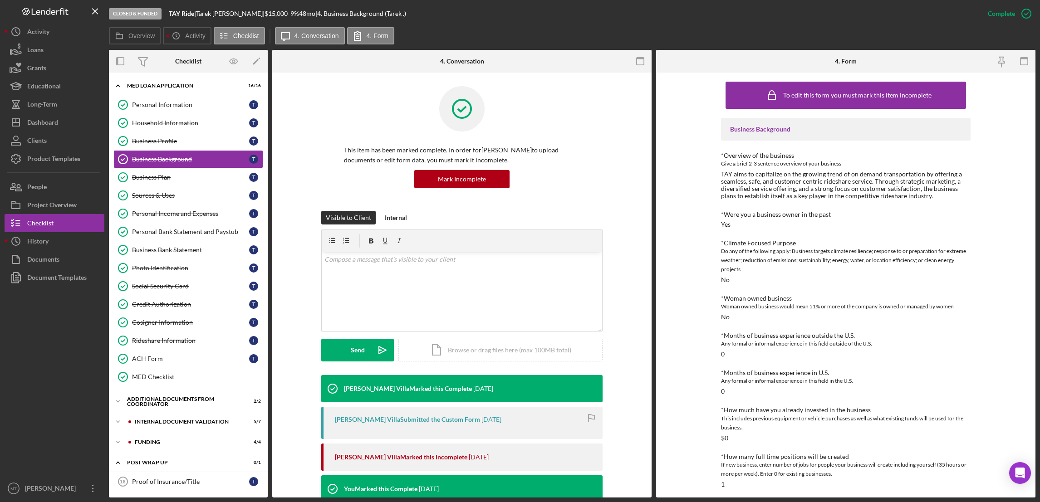  What do you see at coordinates (1002, 14) in the screenshot?
I see `div: Complete` at bounding box center [1002, 14].